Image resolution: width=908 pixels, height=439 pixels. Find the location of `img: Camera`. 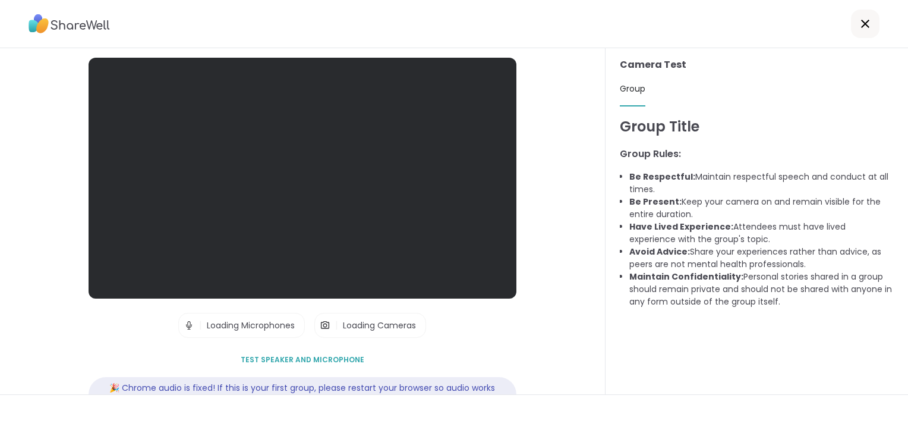

img: Camera is located at coordinates (325, 325).